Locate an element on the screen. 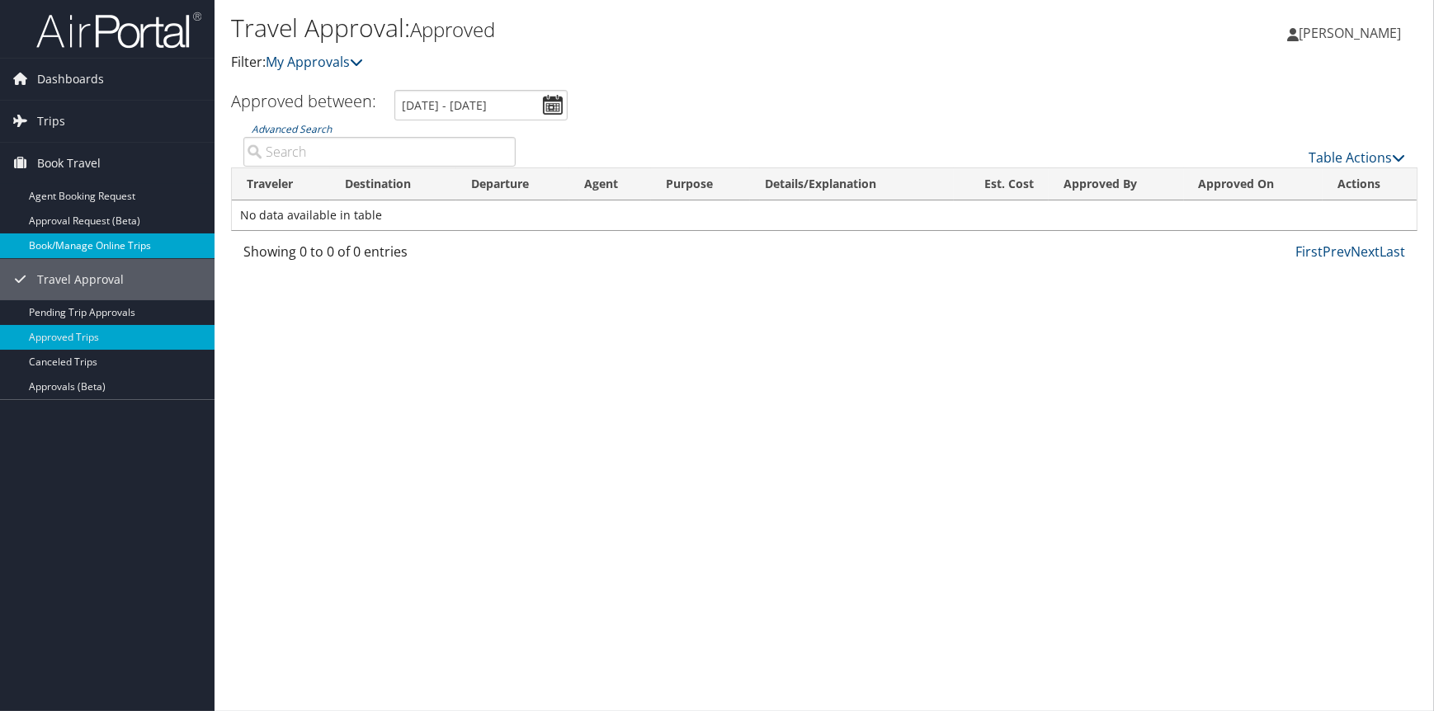 This screenshot has width=1434, height=711. th: Departure: activate to sort column ascending is located at coordinates (512, 184).